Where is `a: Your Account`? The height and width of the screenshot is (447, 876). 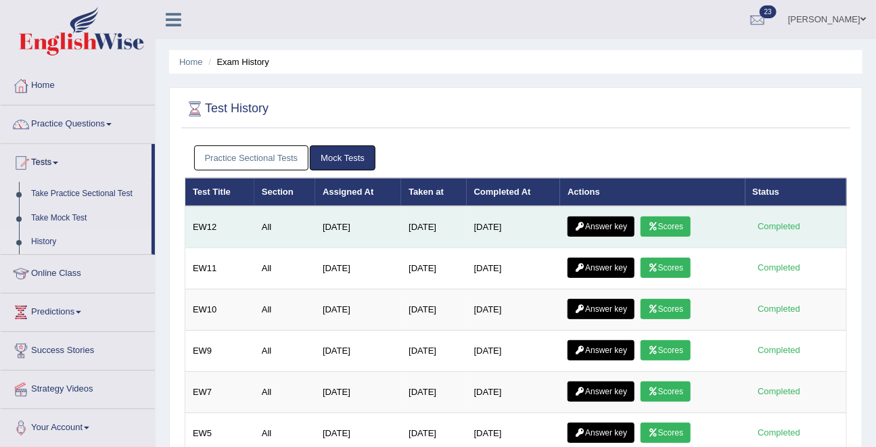 a: Your Account is located at coordinates (78, 426).